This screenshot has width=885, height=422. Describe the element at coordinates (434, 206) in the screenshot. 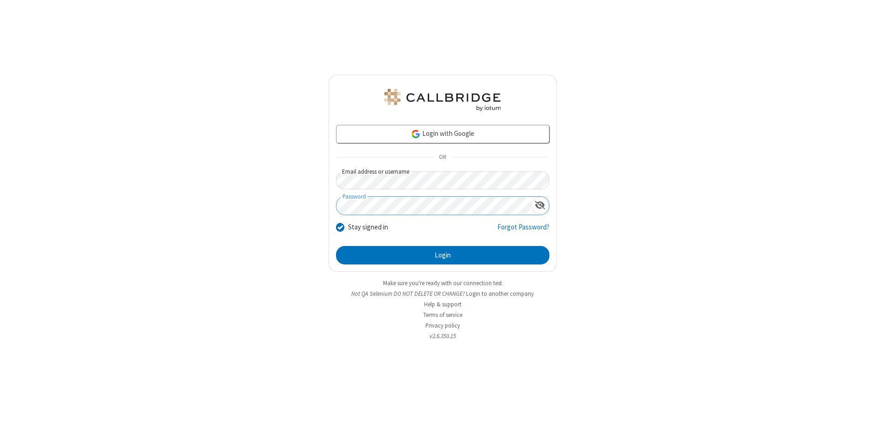

I see `input: Password` at that location.